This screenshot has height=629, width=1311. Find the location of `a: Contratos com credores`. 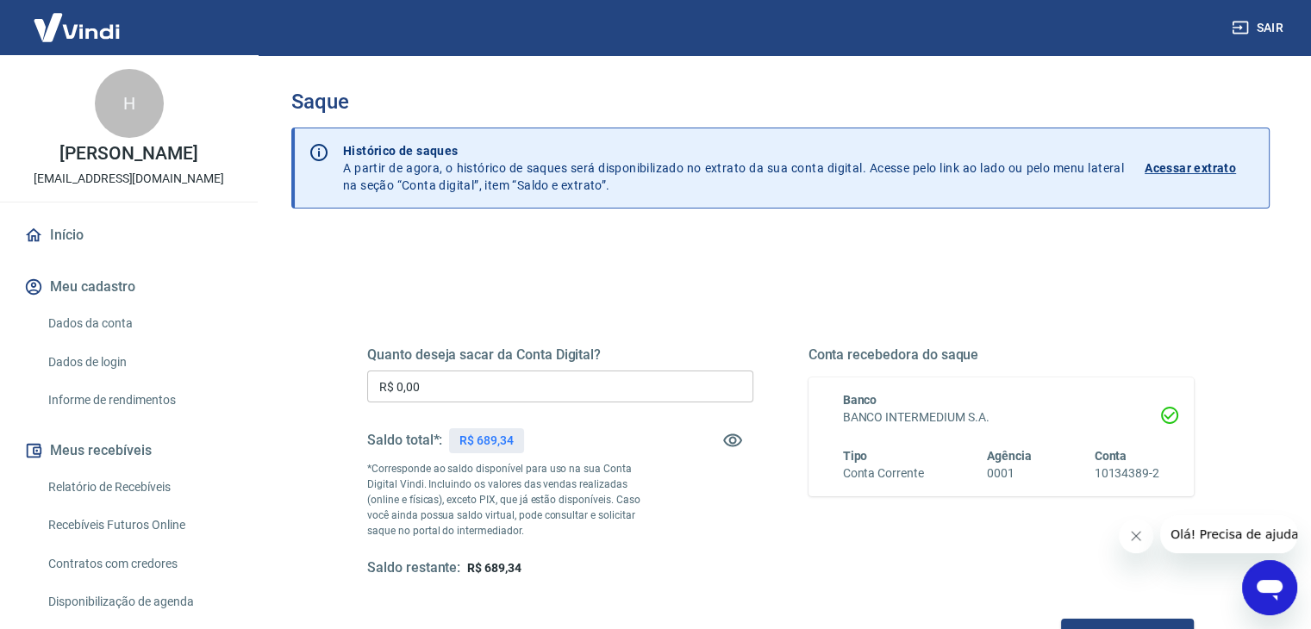

a: Contratos com credores is located at coordinates (139, 564).